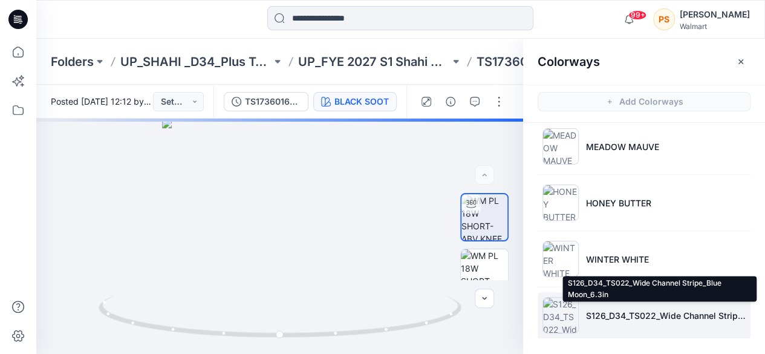 The image size is (765, 354). I want to click on a: UP_SHAHI _D34_Plus Tops and Dresses, so click(196, 62).